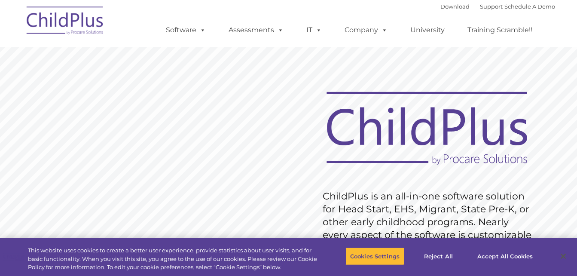 The width and height of the screenshot is (577, 276). I want to click on button: Reject All, so click(438, 256).